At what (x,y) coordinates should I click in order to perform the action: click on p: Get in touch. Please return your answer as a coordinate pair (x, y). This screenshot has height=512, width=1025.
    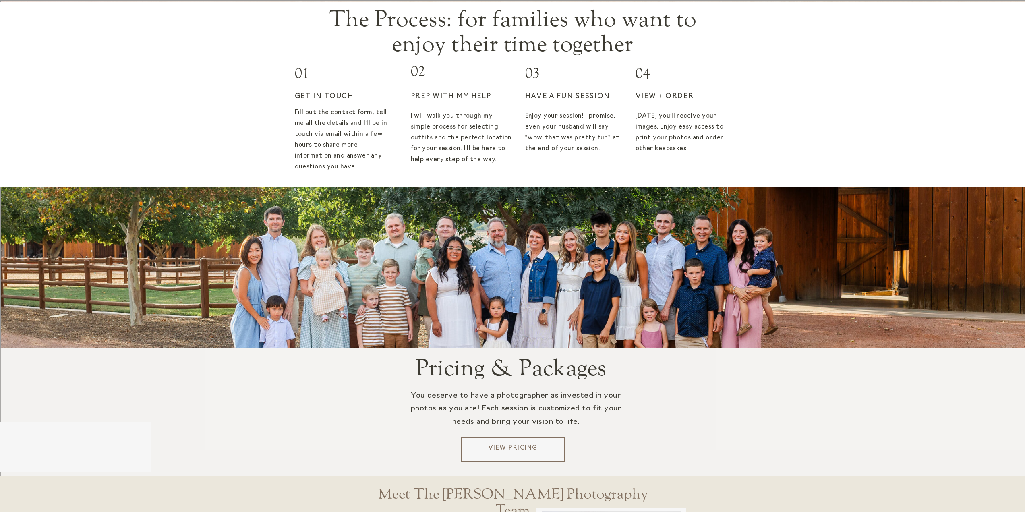
    Looking at the image, I should click on (345, 98).